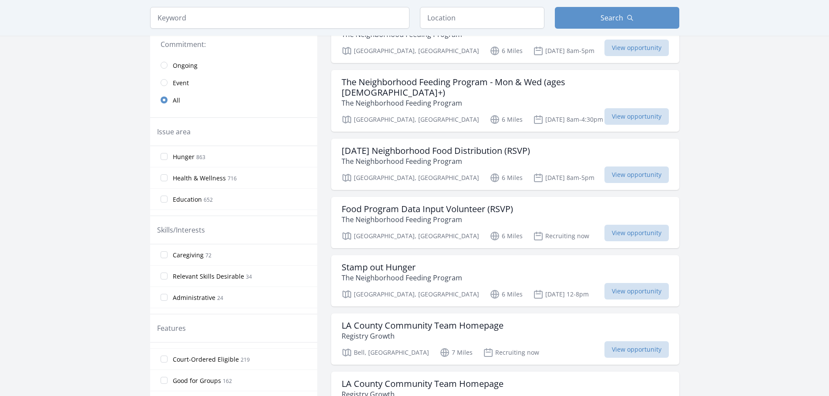 This screenshot has width=829, height=396. Describe the element at coordinates (232, 178) in the screenshot. I see `span: 716` at that location.